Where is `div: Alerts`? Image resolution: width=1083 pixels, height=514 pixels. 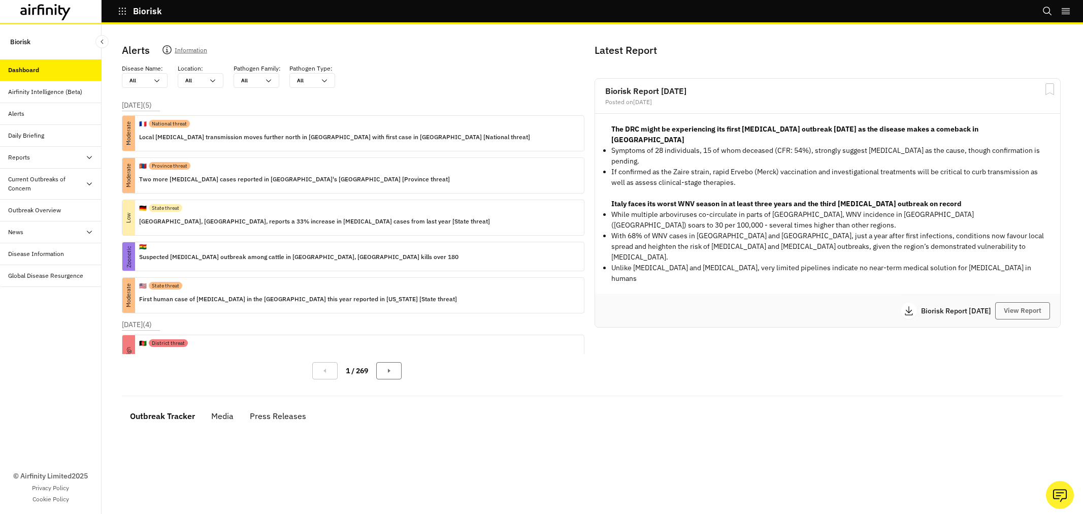 div: Alerts is located at coordinates (16, 114).